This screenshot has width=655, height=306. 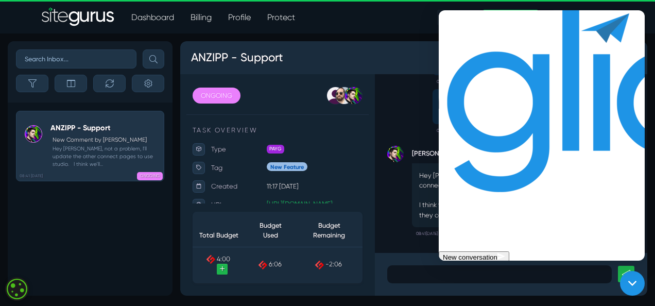 I want to click on a: Billing, so click(x=201, y=18).